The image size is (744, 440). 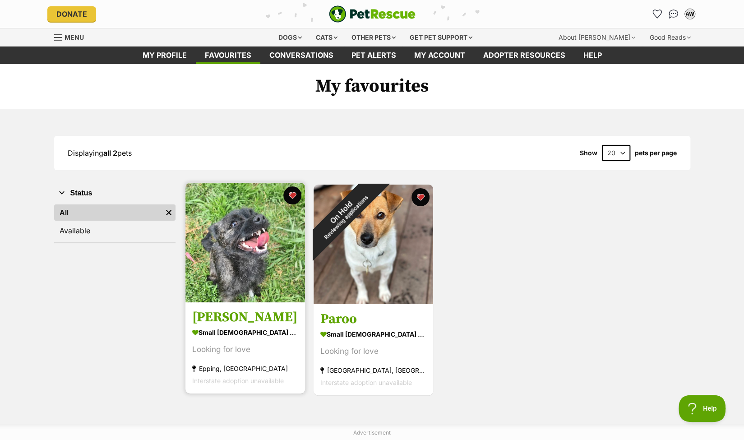 What do you see at coordinates (110, 153) in the screenshot?
I see `strong: all 2` at bounding box center [110, 153].